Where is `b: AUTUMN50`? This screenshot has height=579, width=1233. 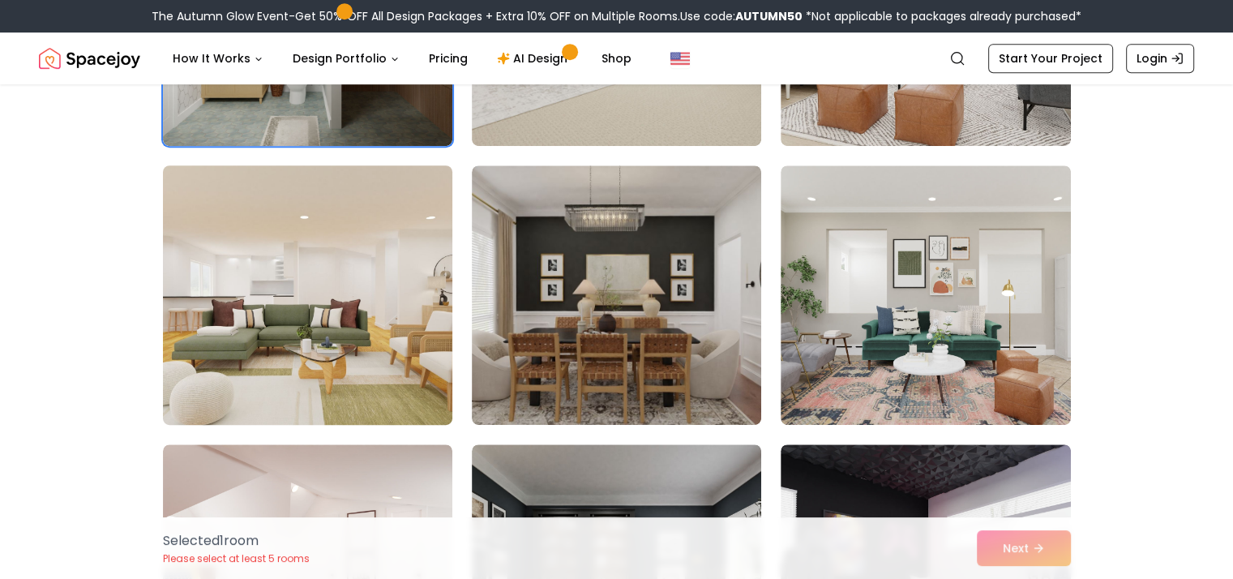 b: AUTUMN50 is located at coordinates (769, 16).